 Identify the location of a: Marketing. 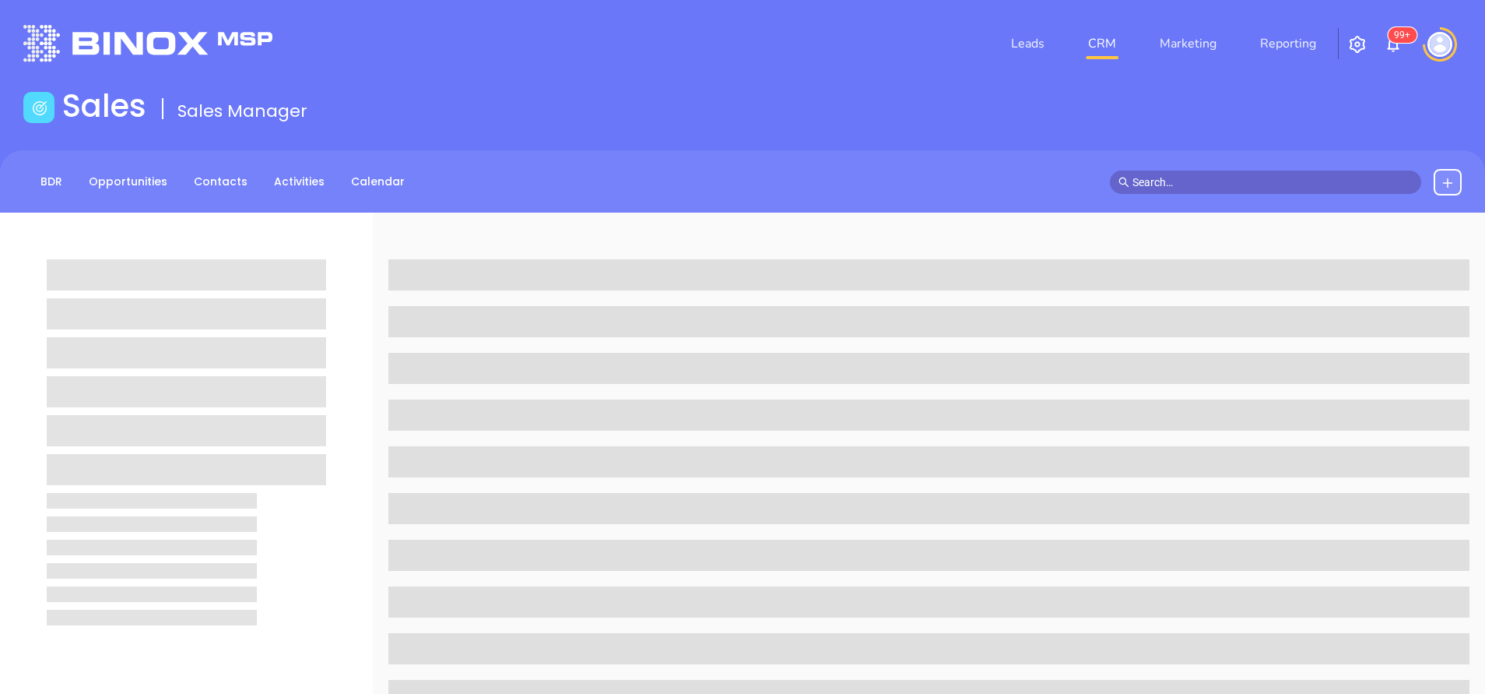
(1188, 44).